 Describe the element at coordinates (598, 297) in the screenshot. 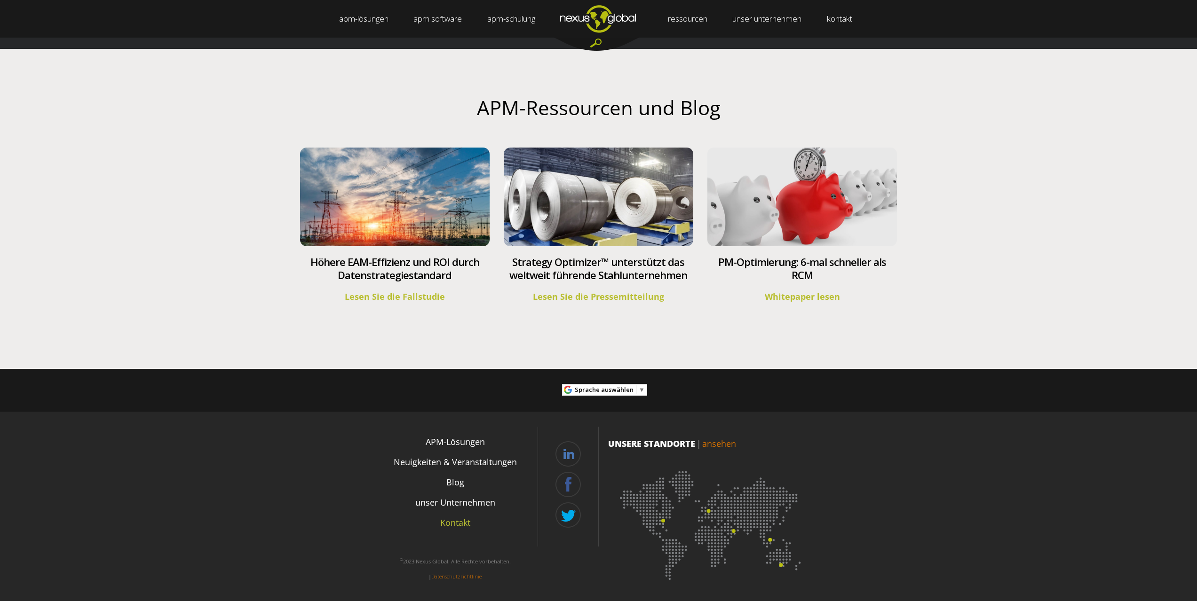

I see `font: Lesen Sie die Pressemitteilung` at that location.